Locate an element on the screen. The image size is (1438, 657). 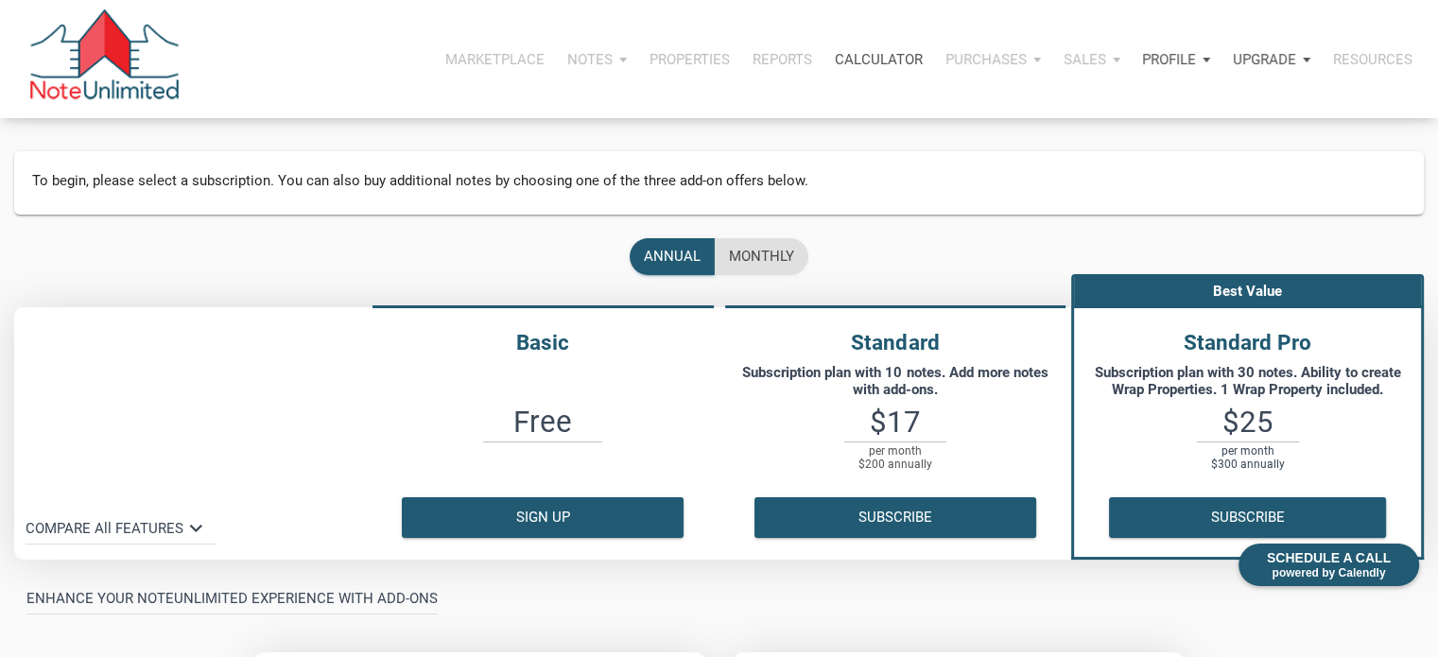
a: Upgrade is located at coordinates (1272, 60).